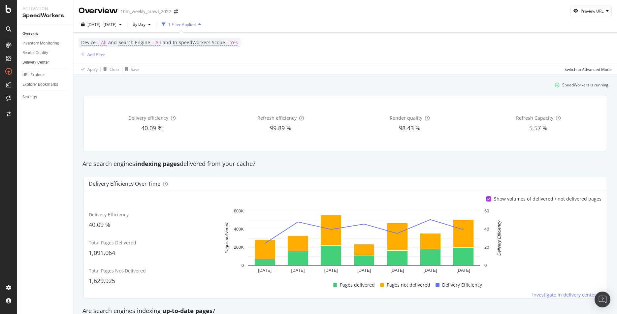 This screenshot has width=617, height=314. What do you see at coordinates (102, 281) in the screenshot?
I see `span: 1,629,925` at bounding box center [102, 281].